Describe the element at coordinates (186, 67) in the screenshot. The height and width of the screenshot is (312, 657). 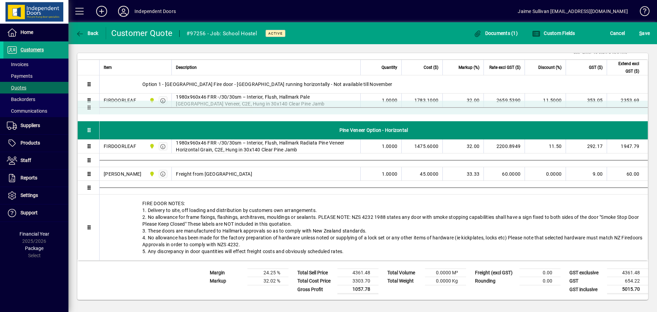
I see `span: Description` at that location.